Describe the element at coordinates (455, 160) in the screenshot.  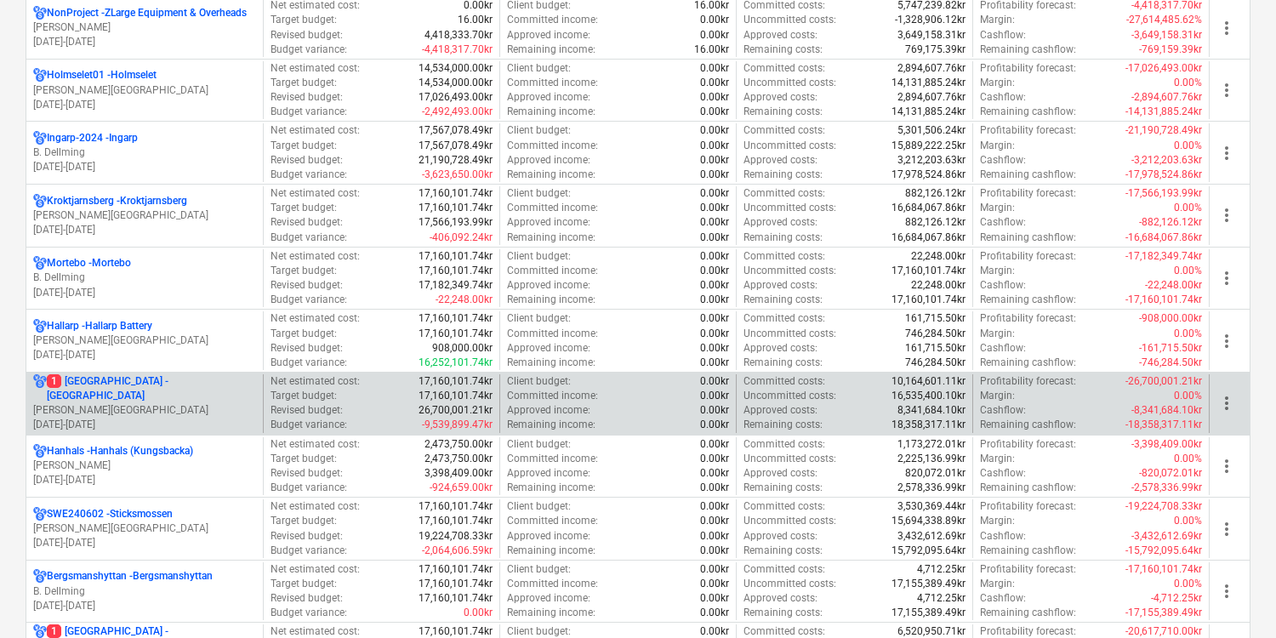
I see `p: 21,190,728.49kr` at that location.